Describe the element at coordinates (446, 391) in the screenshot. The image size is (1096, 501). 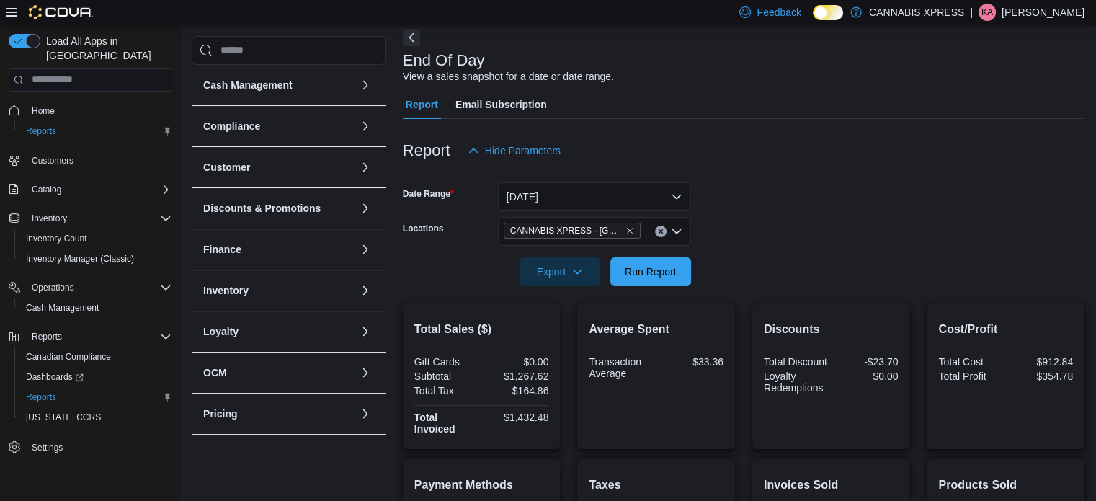
I see `div: Total Tax` at that location.